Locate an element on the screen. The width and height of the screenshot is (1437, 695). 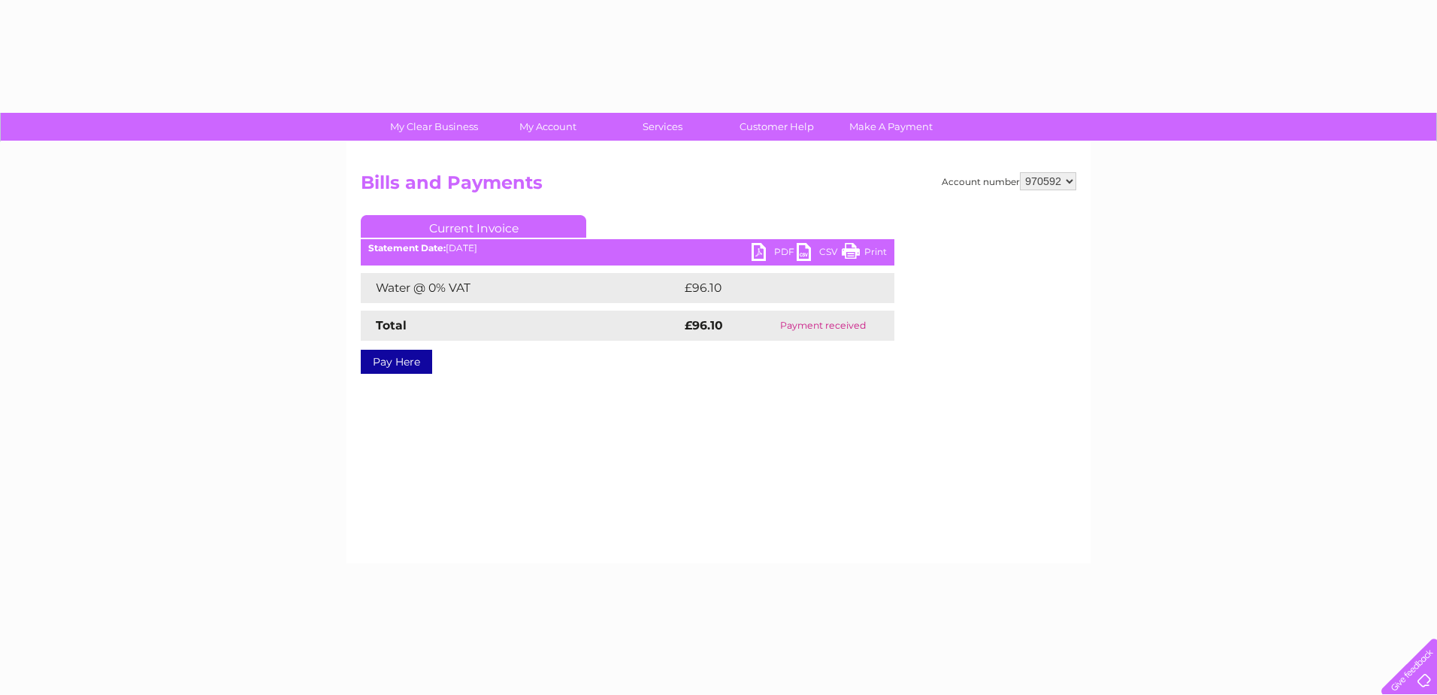
strong: £96.10 is located at coordinates (704, 325).